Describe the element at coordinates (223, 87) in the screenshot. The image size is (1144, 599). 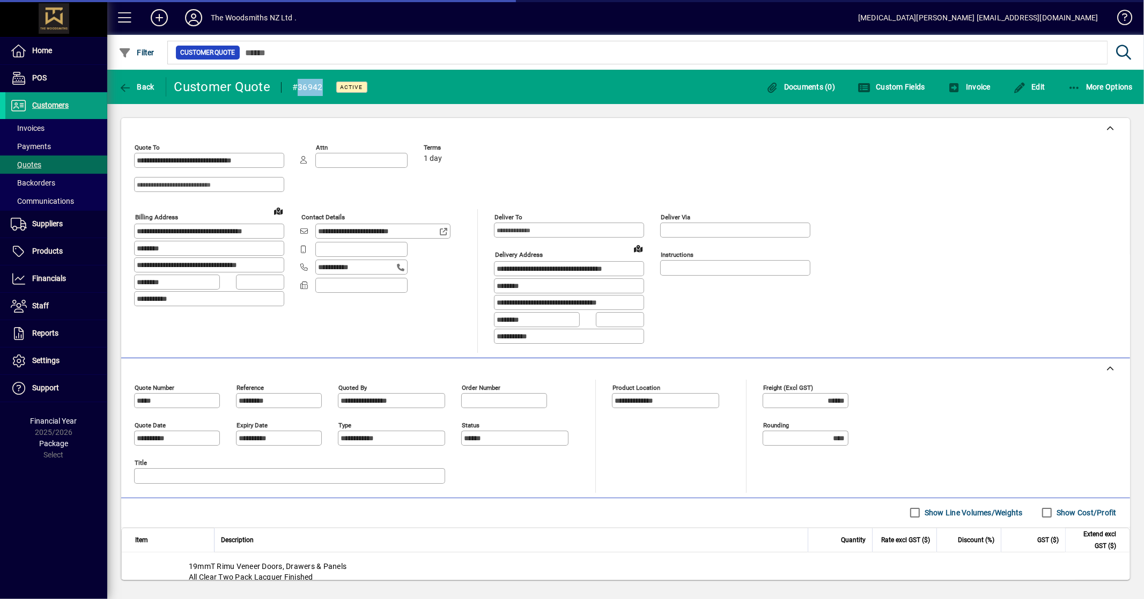
I see `div: Customer Quote` at that location.